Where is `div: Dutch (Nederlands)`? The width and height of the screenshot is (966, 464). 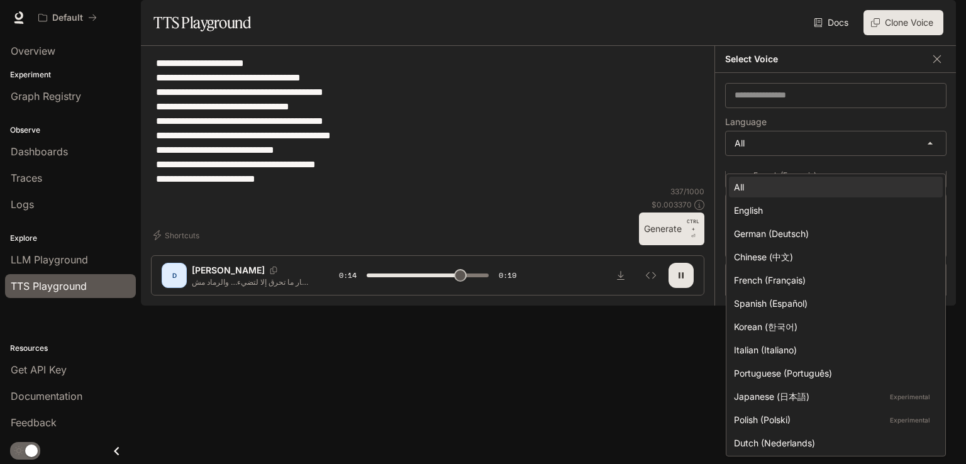 div: Dutch (Nederlands) is located at coordinates (833, 443).